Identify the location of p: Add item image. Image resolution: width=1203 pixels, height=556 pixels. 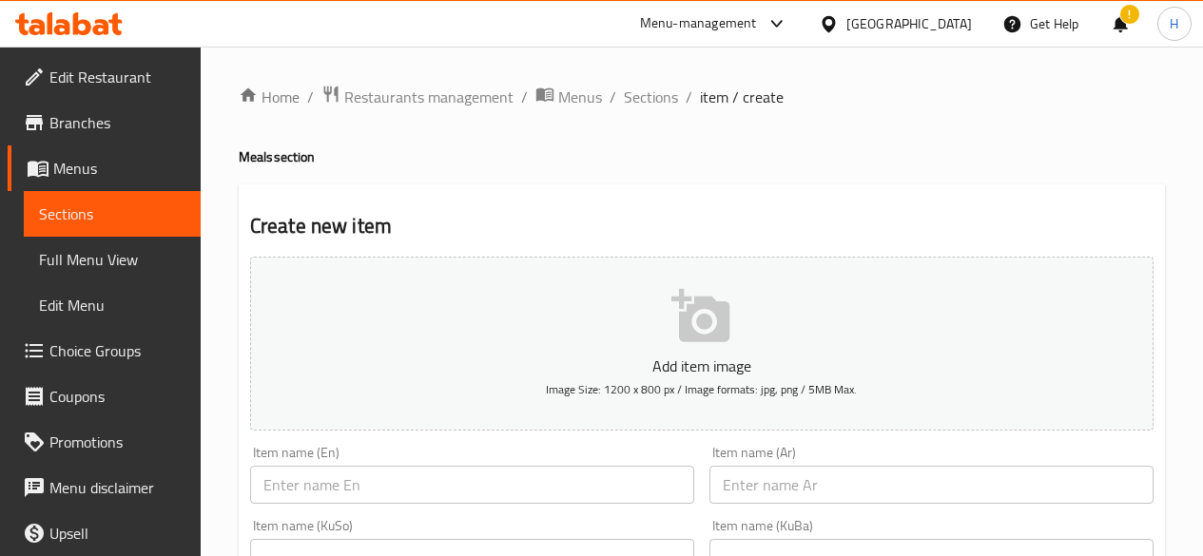
(702, 366).